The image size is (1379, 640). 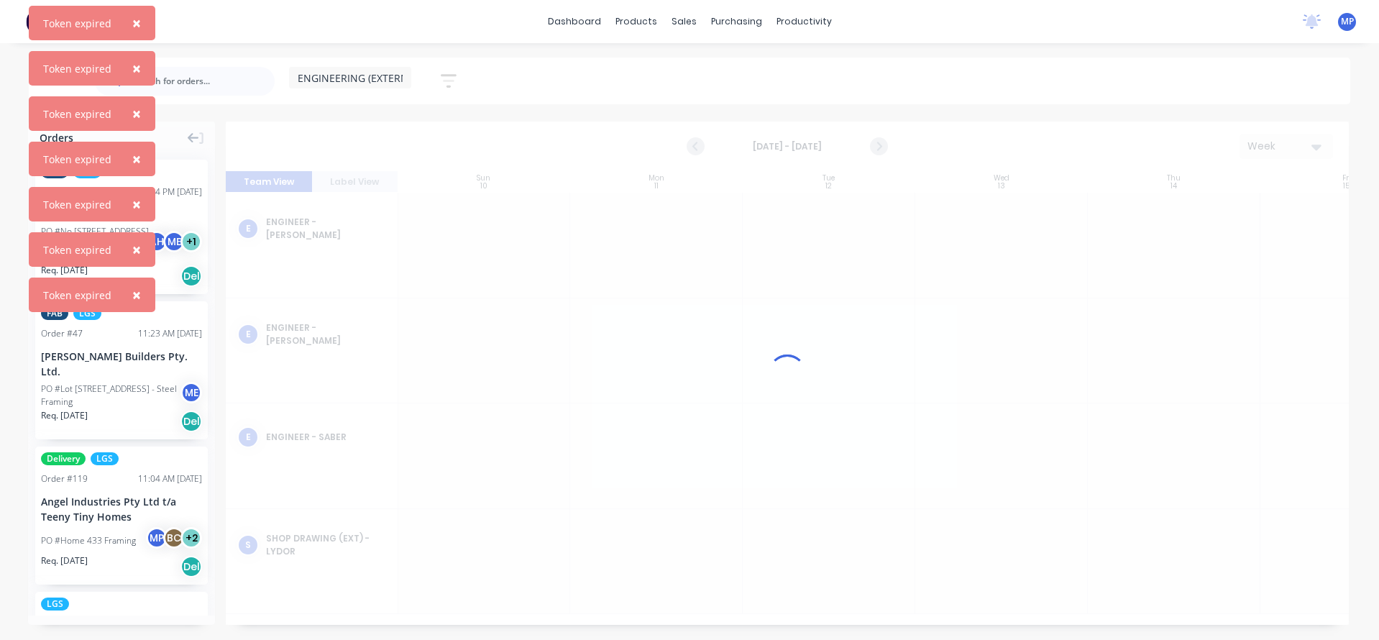 What do you see at coordinates (804, 22) in the screenshot?
I see `div: productivity` at bounding box center [804, 22].